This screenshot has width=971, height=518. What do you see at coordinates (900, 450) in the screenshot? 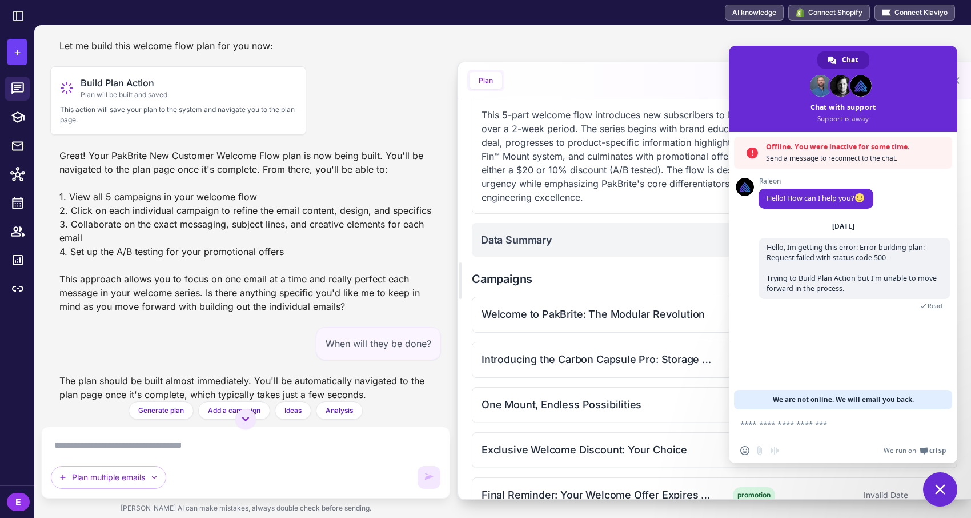
I see `span: We run on` at bounding box center [900, 450].